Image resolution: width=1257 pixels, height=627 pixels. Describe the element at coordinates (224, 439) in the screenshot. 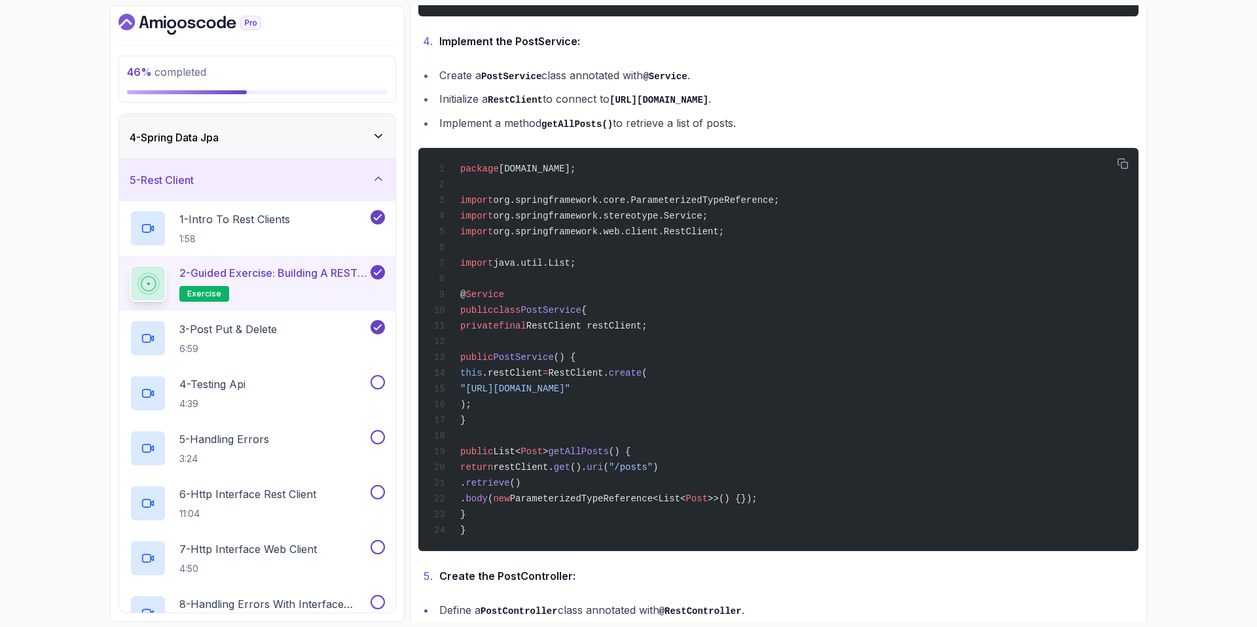

I see `p: 5 - Handling Errors` at that location.